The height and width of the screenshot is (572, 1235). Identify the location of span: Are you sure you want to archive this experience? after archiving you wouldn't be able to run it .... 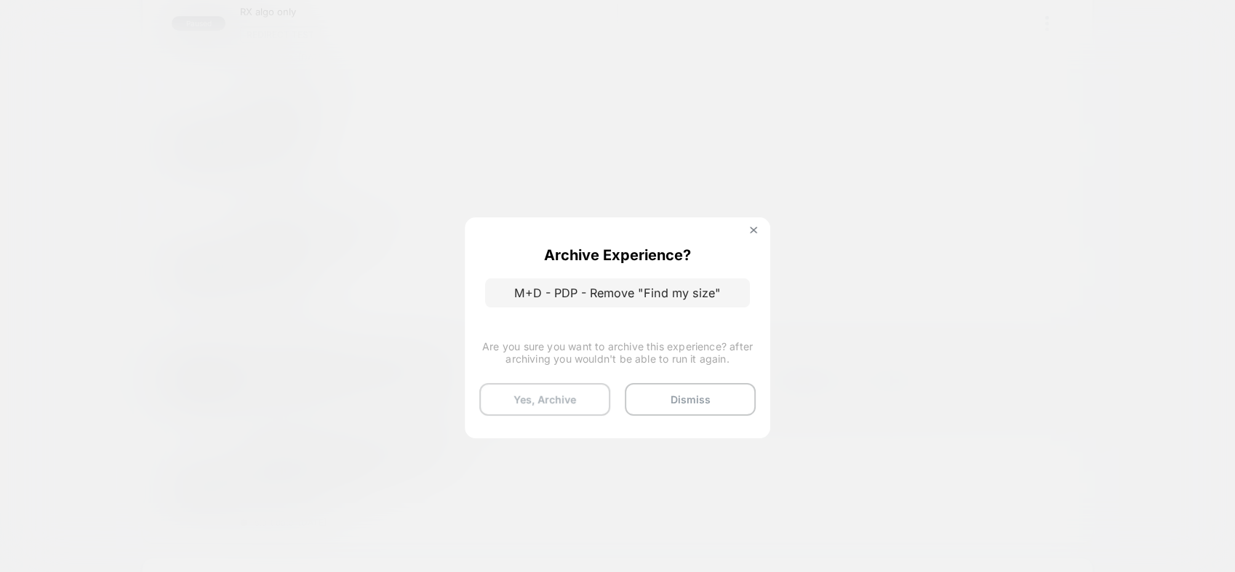
(617, 353).